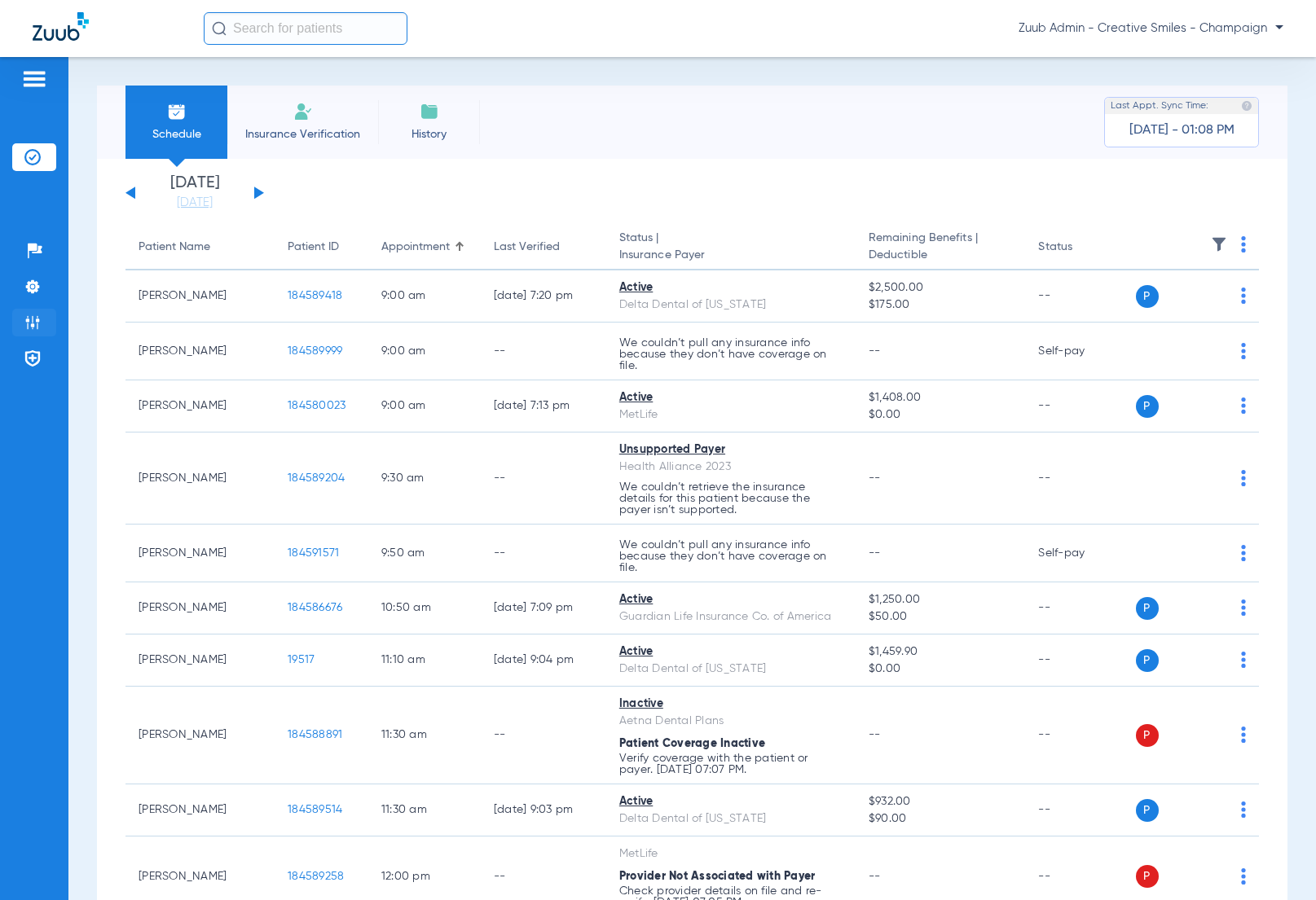 The height and width of the screenshot is (900, 1316). What do you see at coordinates (60, 26) in the screenshot?
I see `img: Zuub Logo` at bounding box center [60, 26].